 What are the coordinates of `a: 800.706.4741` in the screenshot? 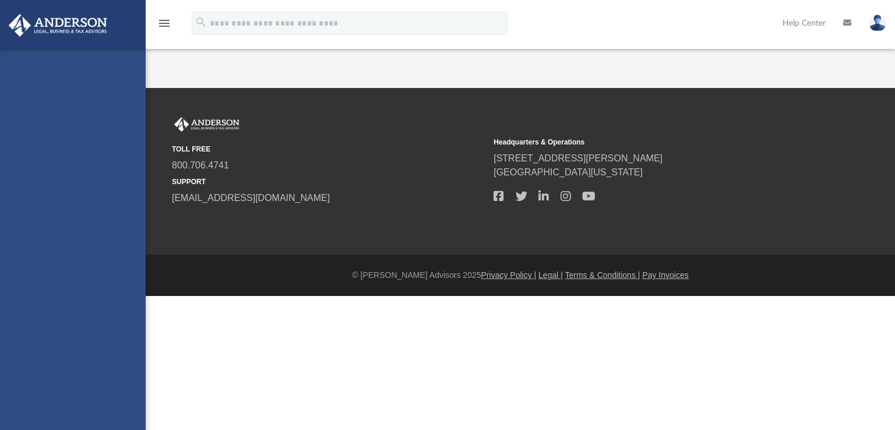 It's located at (200, 165).